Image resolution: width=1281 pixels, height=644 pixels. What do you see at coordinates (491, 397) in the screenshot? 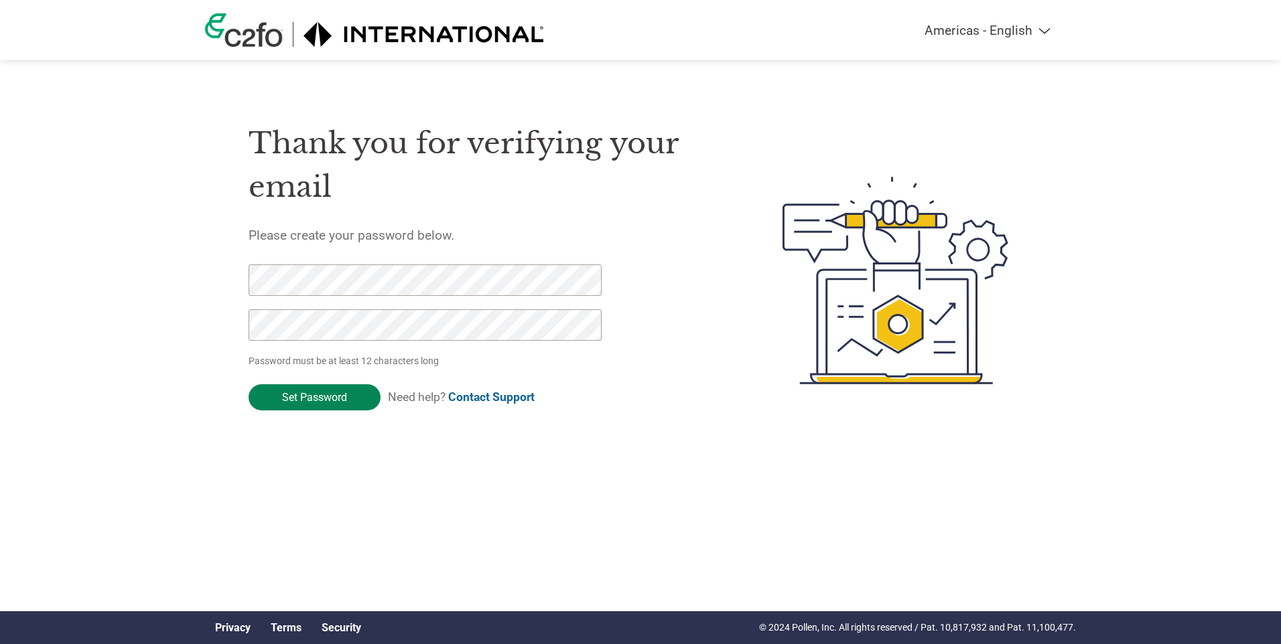
I see `a: Contact Support` at bounding box center [491, 397].